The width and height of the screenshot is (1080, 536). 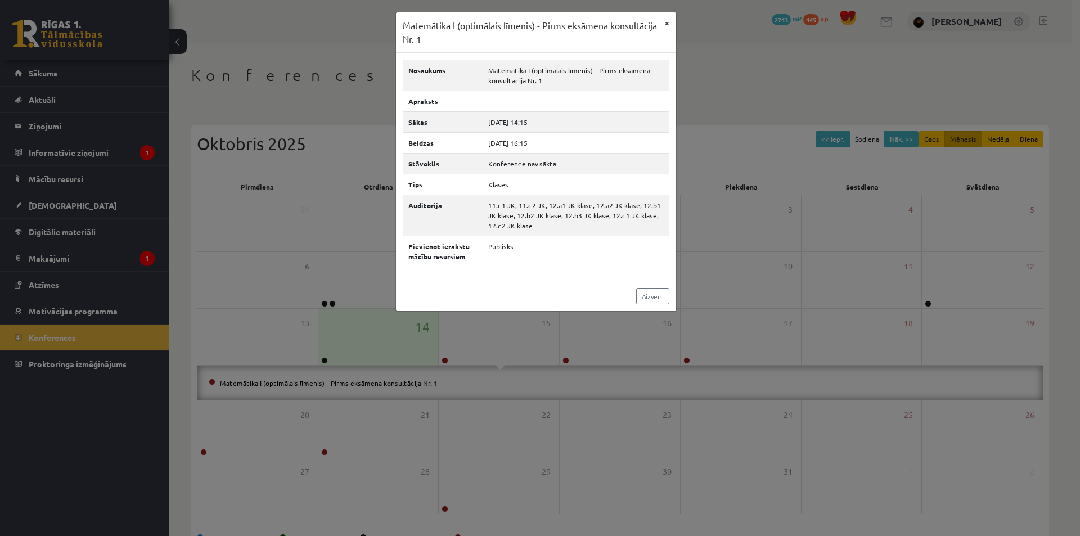 What do you see at coordinates (575, 215) in the screenshot?
I see `td: 11.c1 JK, 11.c2 JK, 12.a1 JK klase, 12.a2 JK klase, 12.b1 JK klase, 12.b2 JK klase, 12.b3 JK klas...` at bounding box center [575, 215].